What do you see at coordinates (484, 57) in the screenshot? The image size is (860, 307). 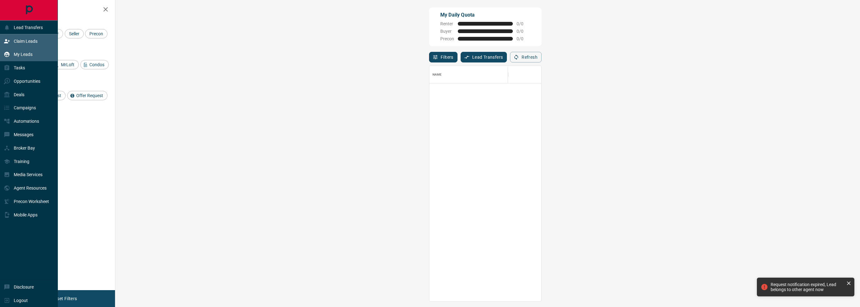 I see `button: Lead Transfers` at bounding box center [484, 57].